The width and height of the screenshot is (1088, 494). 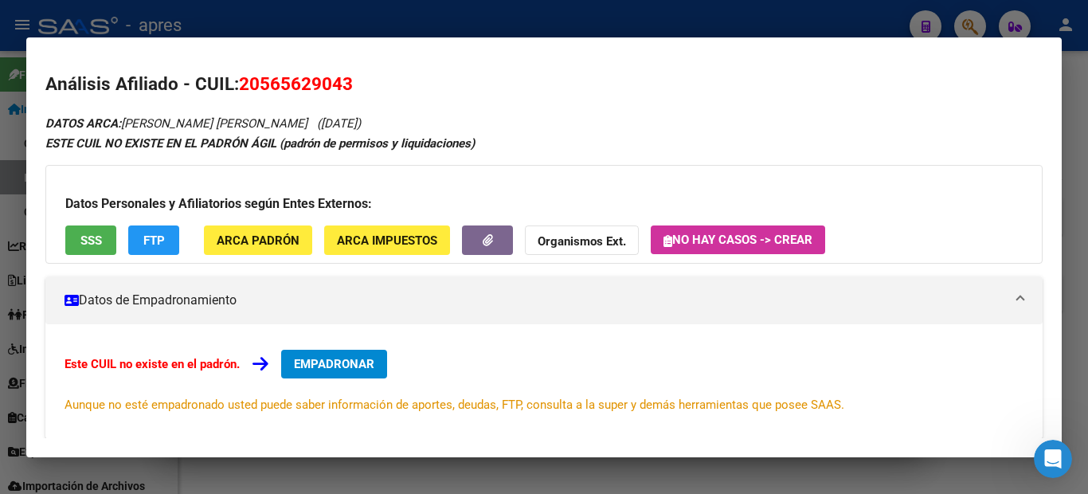 I want to click on strong: ESTE CUIL NO EXISTE EN EL PADRÓN ÁGIL (padrón de permisos y liquidaciones), so click(x=260, y=143).